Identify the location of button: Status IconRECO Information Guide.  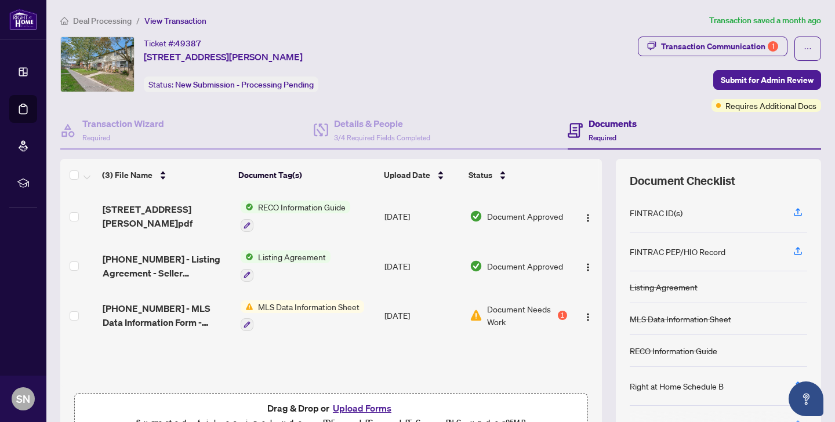
(295, 216).